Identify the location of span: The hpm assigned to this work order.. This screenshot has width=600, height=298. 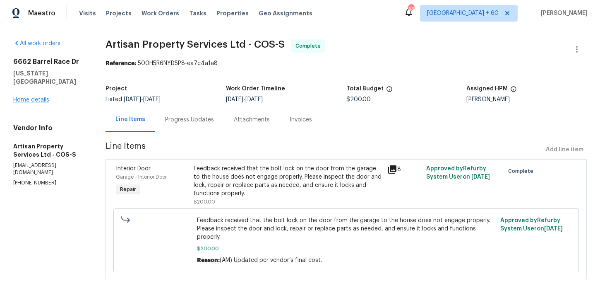
(514, 91).